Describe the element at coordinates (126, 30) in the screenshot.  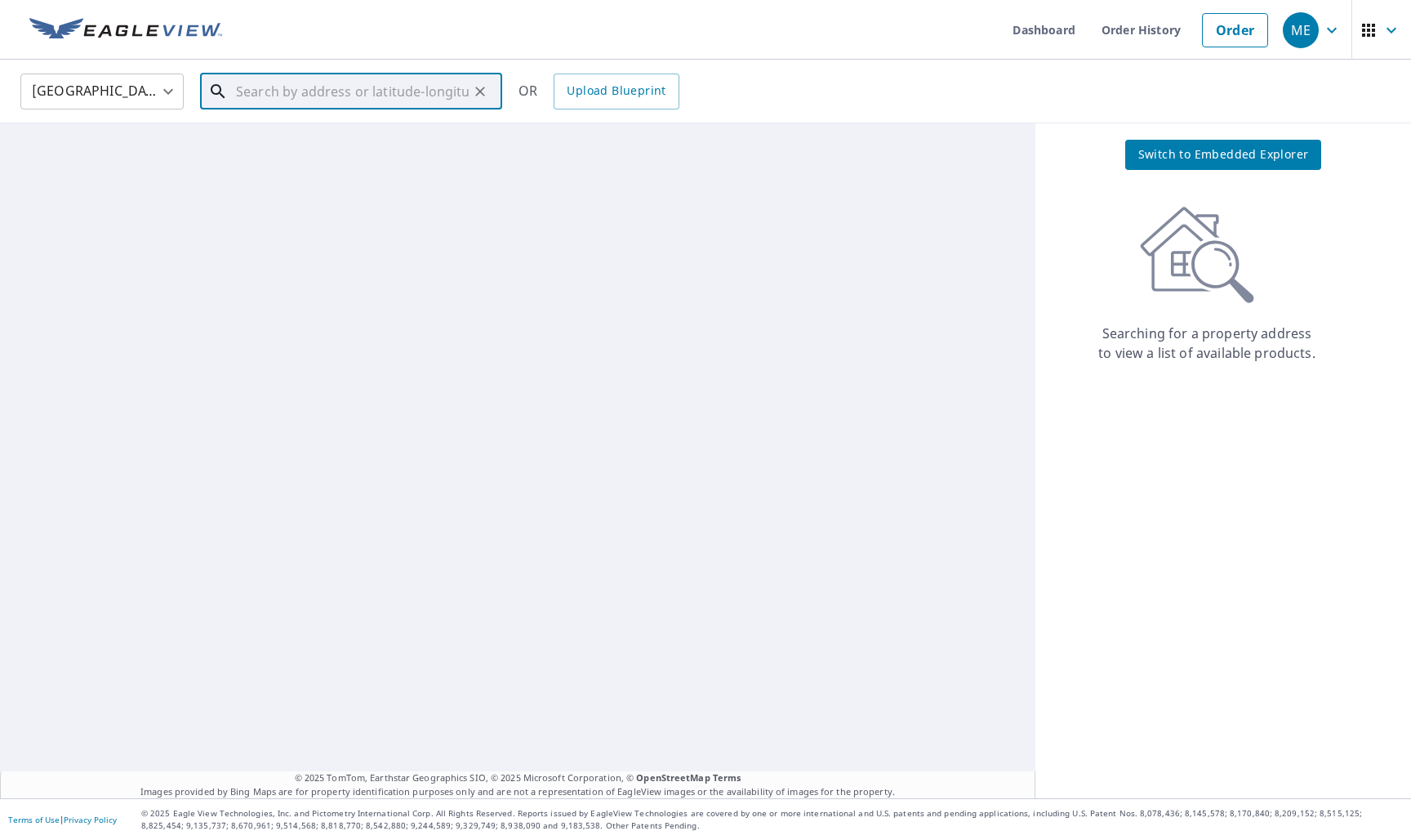
I see `img: EV Logo` at that location.